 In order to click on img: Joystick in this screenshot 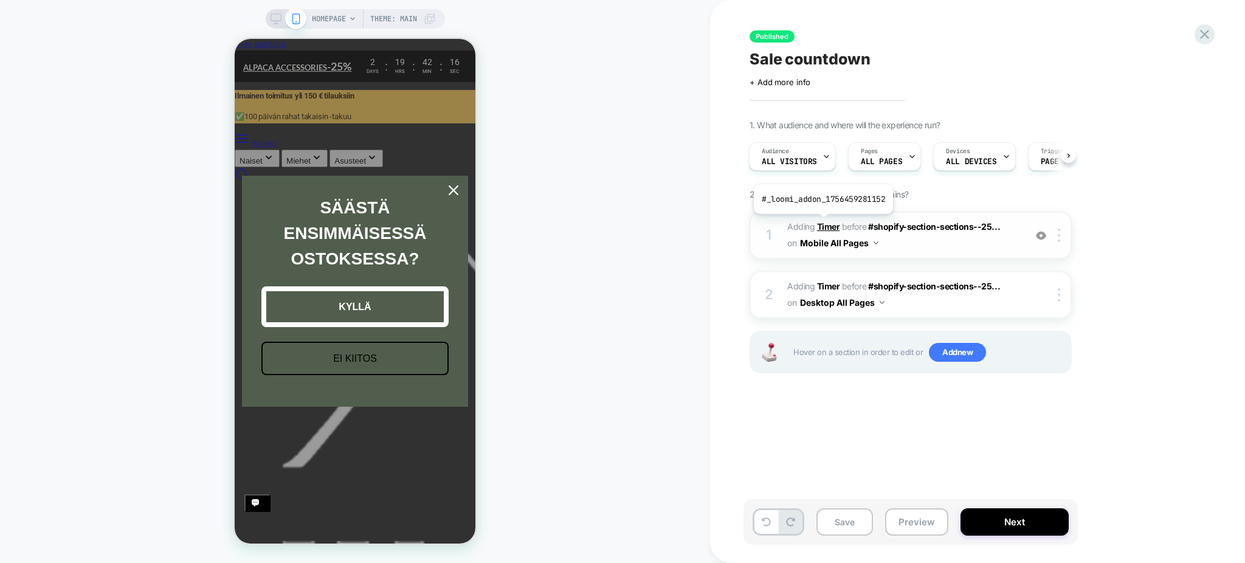, I will do `click(769, 352)`.